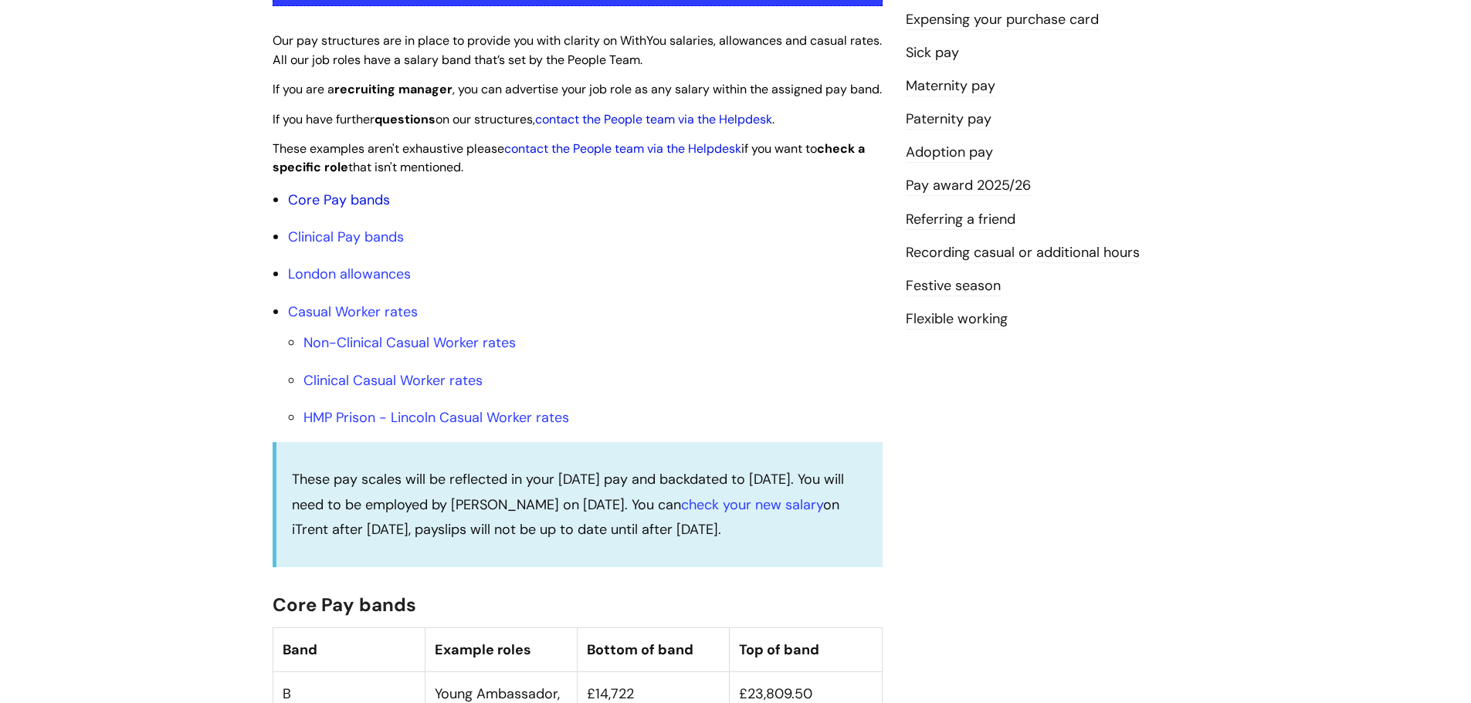 The width and height of the screenshot is (1471, 703). Describe the element at coordinates (932, 53) in the screenshot. I see `a: Sick pay` at that location.